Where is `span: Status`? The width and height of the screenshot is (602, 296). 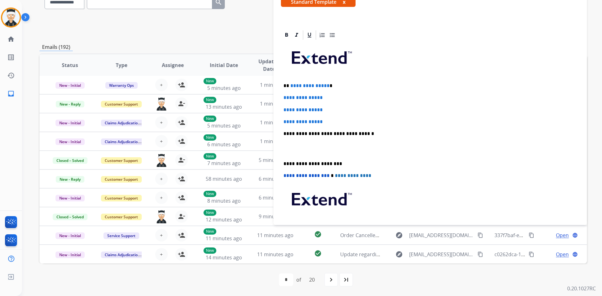
span: Status is located at coordinates (70, 65).